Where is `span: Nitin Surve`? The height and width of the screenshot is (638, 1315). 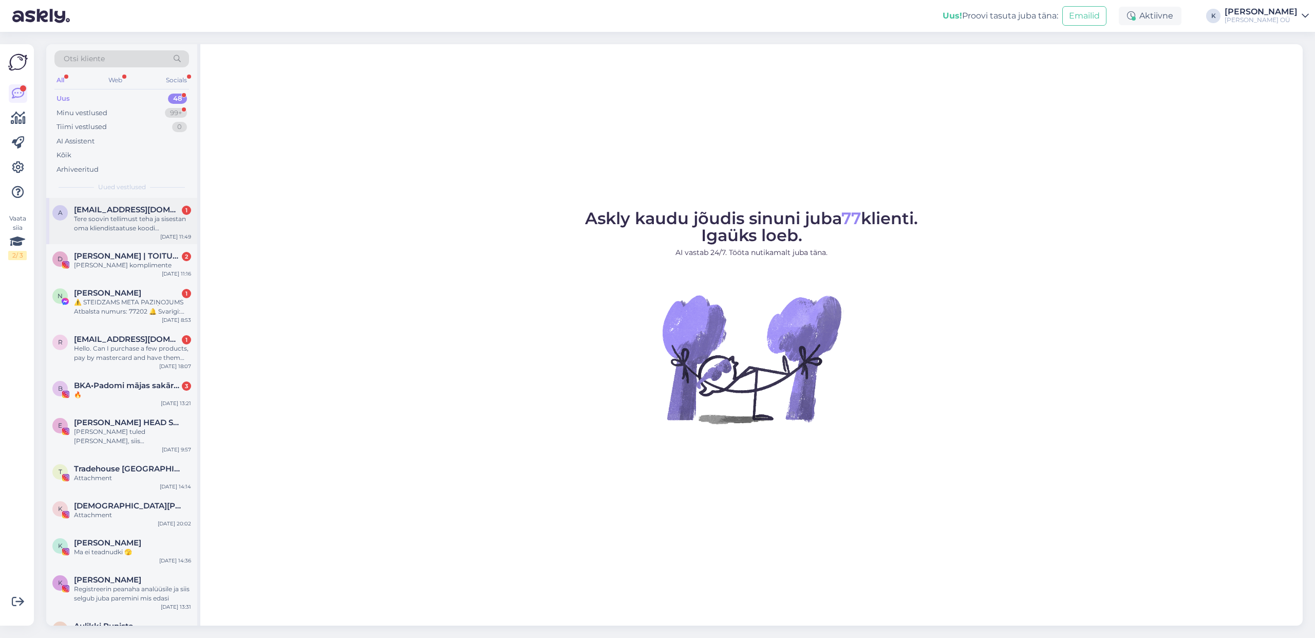
span: Nitin Surve is located at coordinates (107, 293).